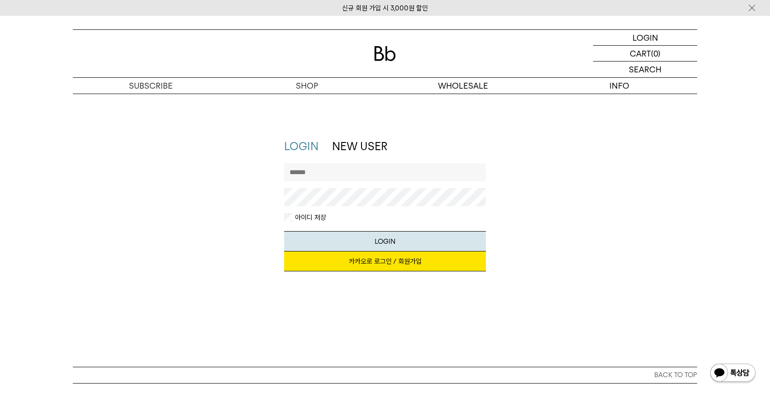 The height and width of the screenshot is (398, 770). What do you see at coordinates (151, 85) in the screenshot?
I see `a: SUBSCRIBE` at bounding box center [151, 85].